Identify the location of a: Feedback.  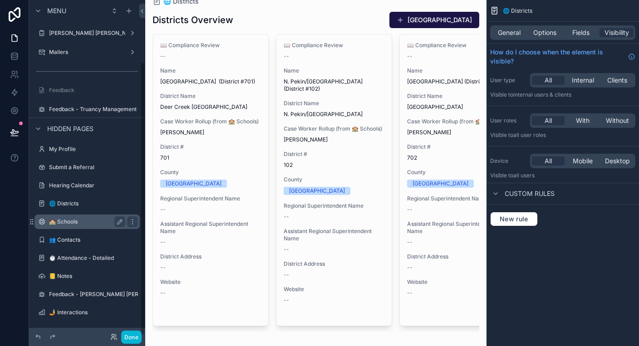
(87, 90).